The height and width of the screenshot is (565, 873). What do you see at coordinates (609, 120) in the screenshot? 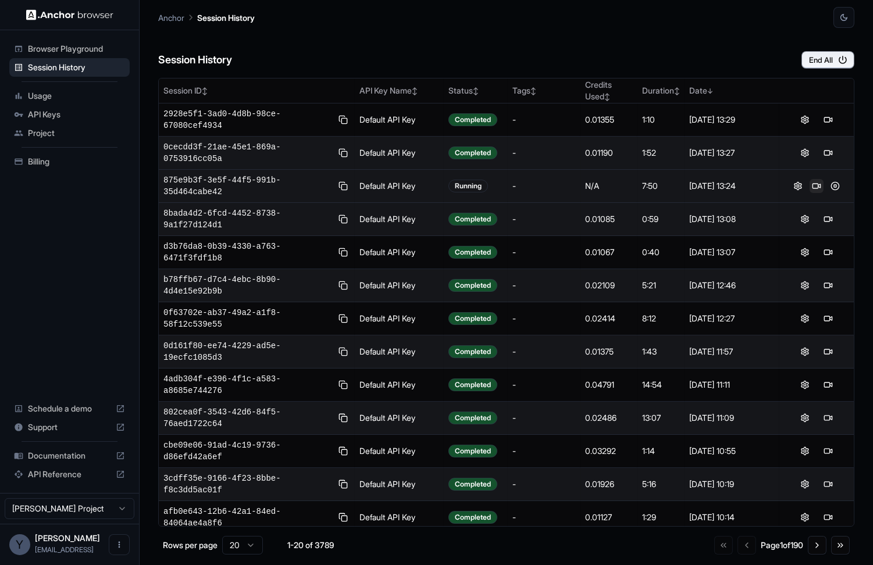
I see `div: 0.01355` at bounding box center [609, 120].